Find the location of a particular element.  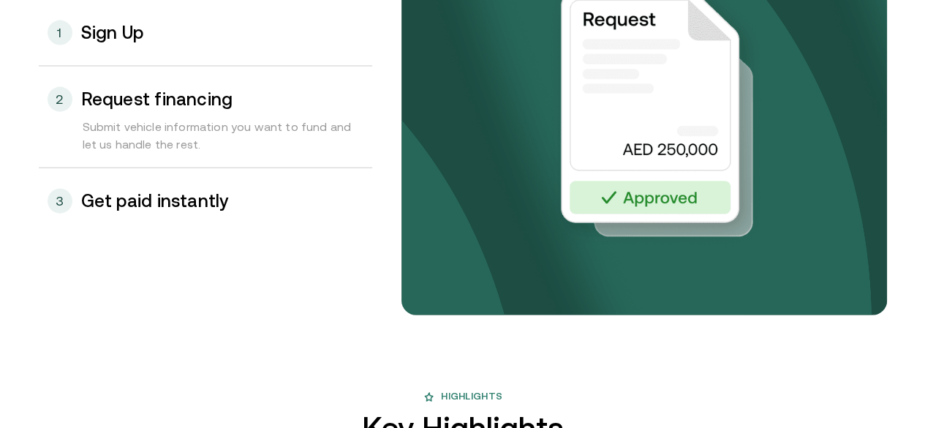

h3: Sign Up is located at coordinates (113, 33).